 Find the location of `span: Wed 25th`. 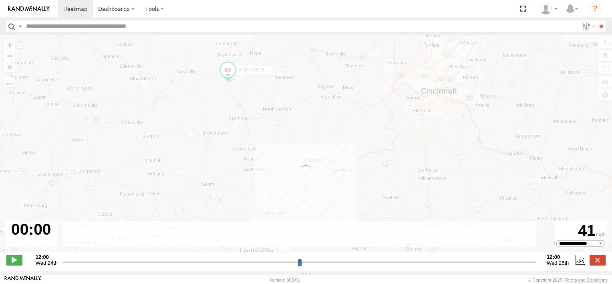

span: Wed 25th is located at coordinates (558, 263).